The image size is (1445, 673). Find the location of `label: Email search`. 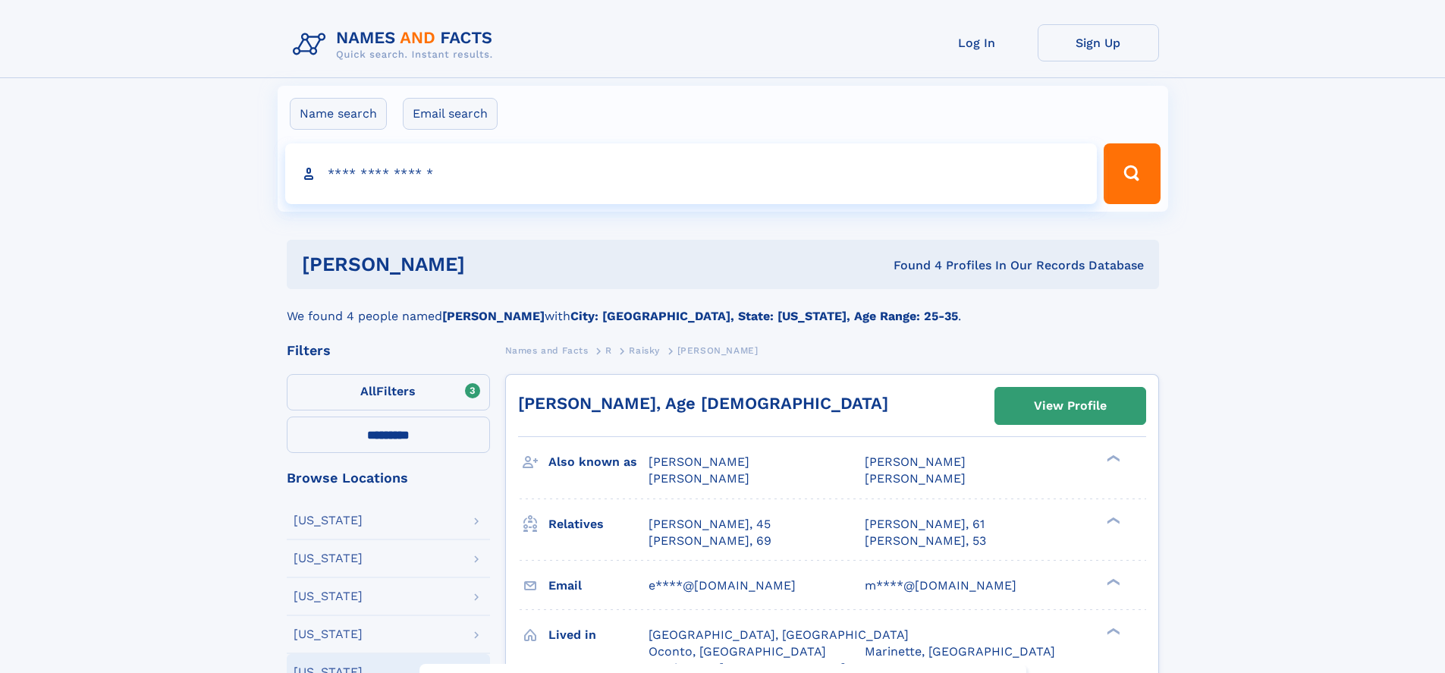

label: Email search is located at coordinates (450, 114).